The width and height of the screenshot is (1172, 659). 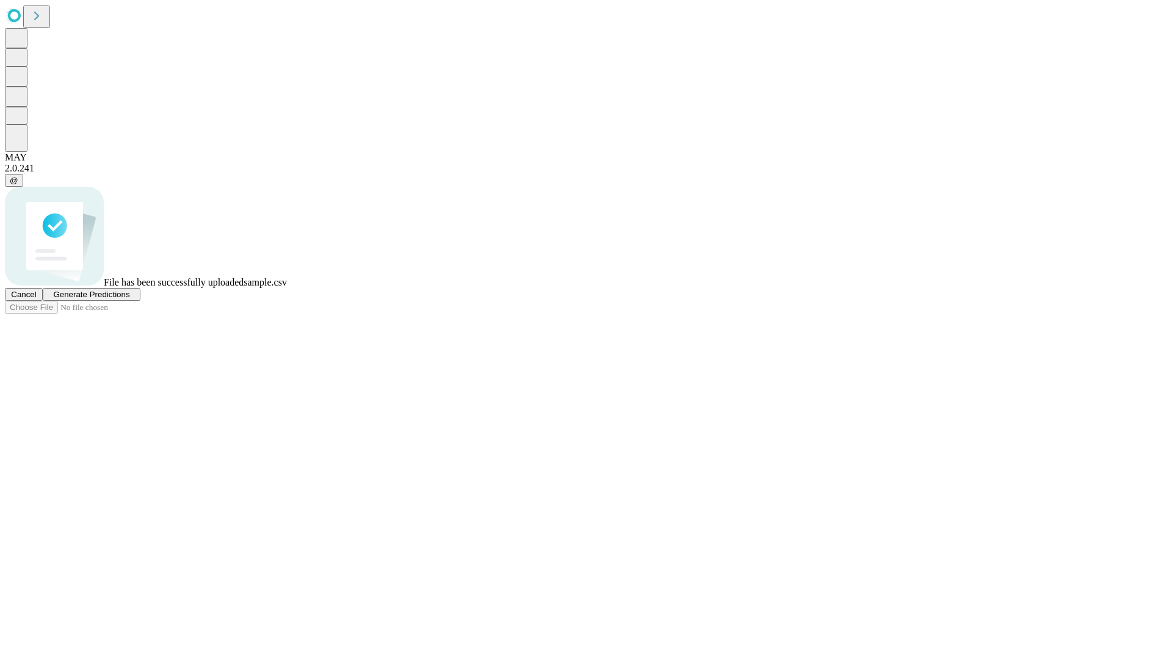 What do you see at coordinates (24, 294) in the screenshot?
I see `button: Cancel` at bounding box center [24, 294].